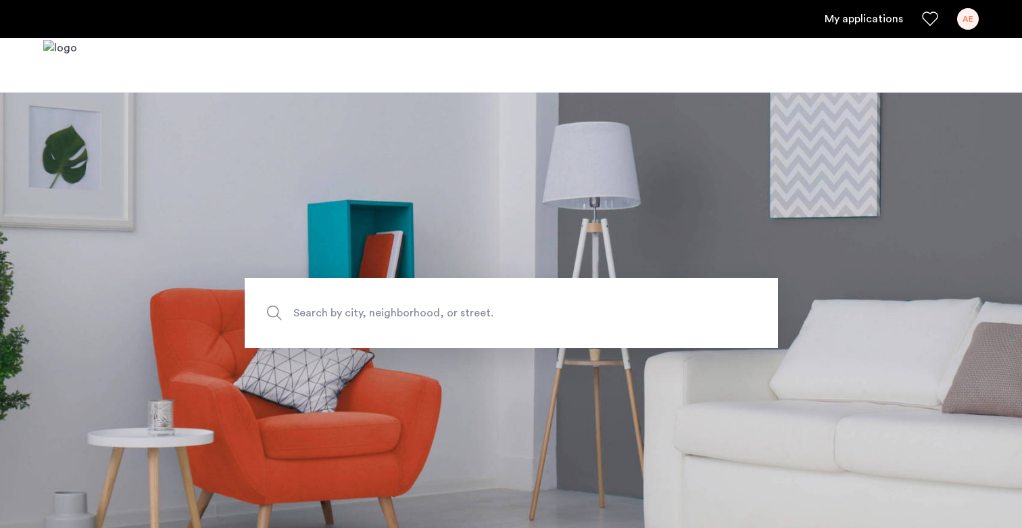 This screenshot has height=528, width=1022. Describe the element at coordinates (968, 19) in the screenshot. I see `div: AE` at that location.